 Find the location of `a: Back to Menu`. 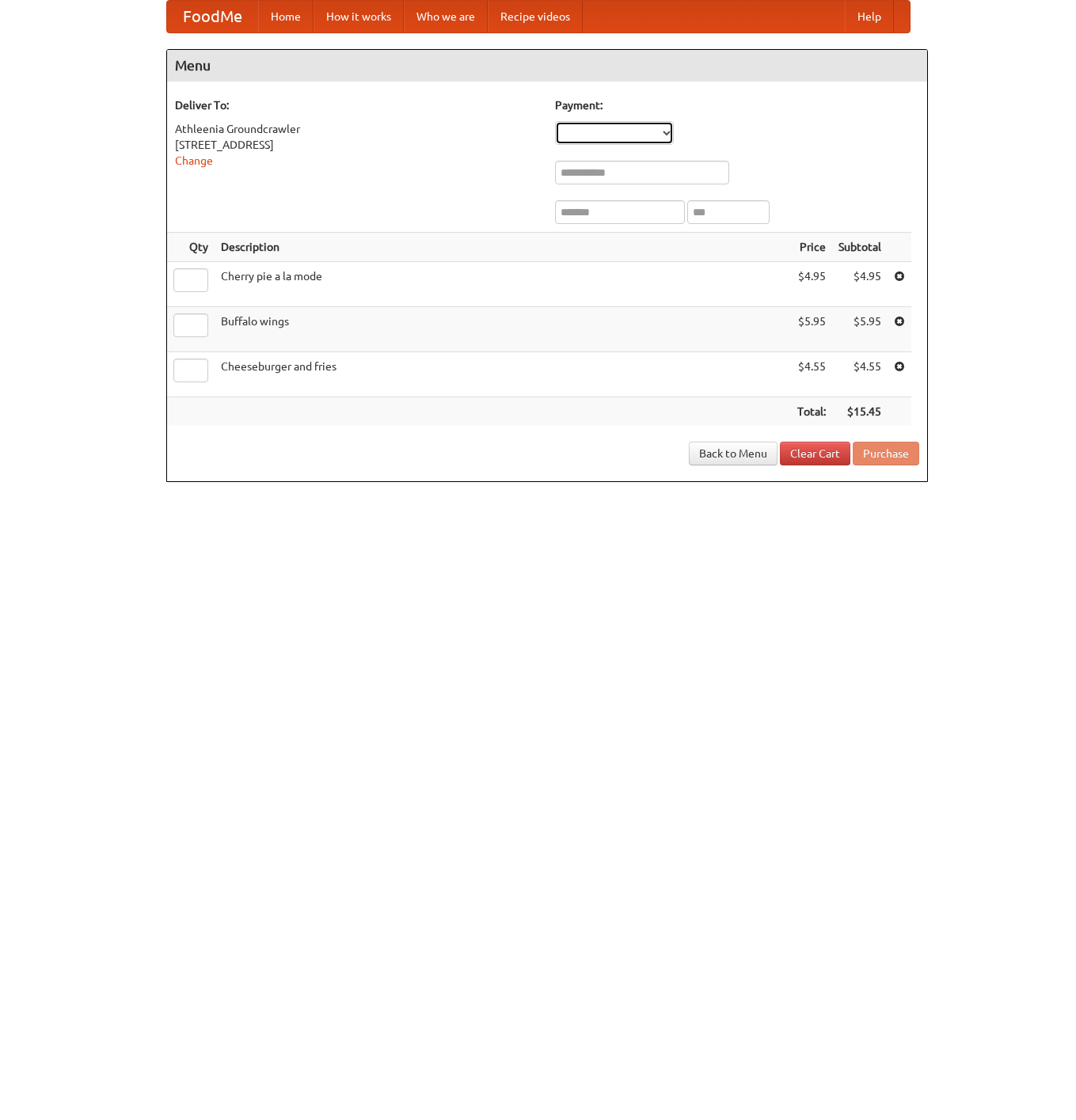

a: Back to Menu is located at coordinates (733, 453).